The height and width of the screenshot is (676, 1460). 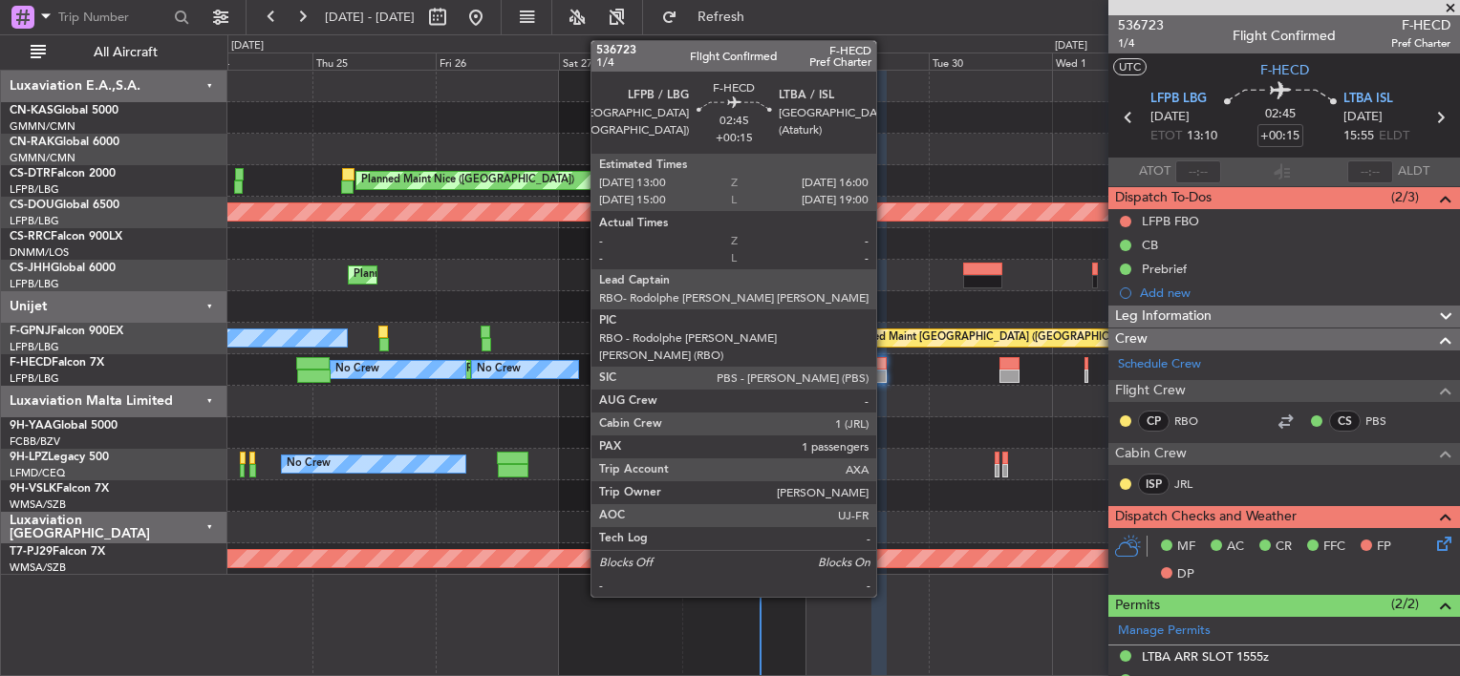 What do you see at coordinates (1235, 547) in the screenshot?
I see `span: AC` at bounding box center [1235, 547].